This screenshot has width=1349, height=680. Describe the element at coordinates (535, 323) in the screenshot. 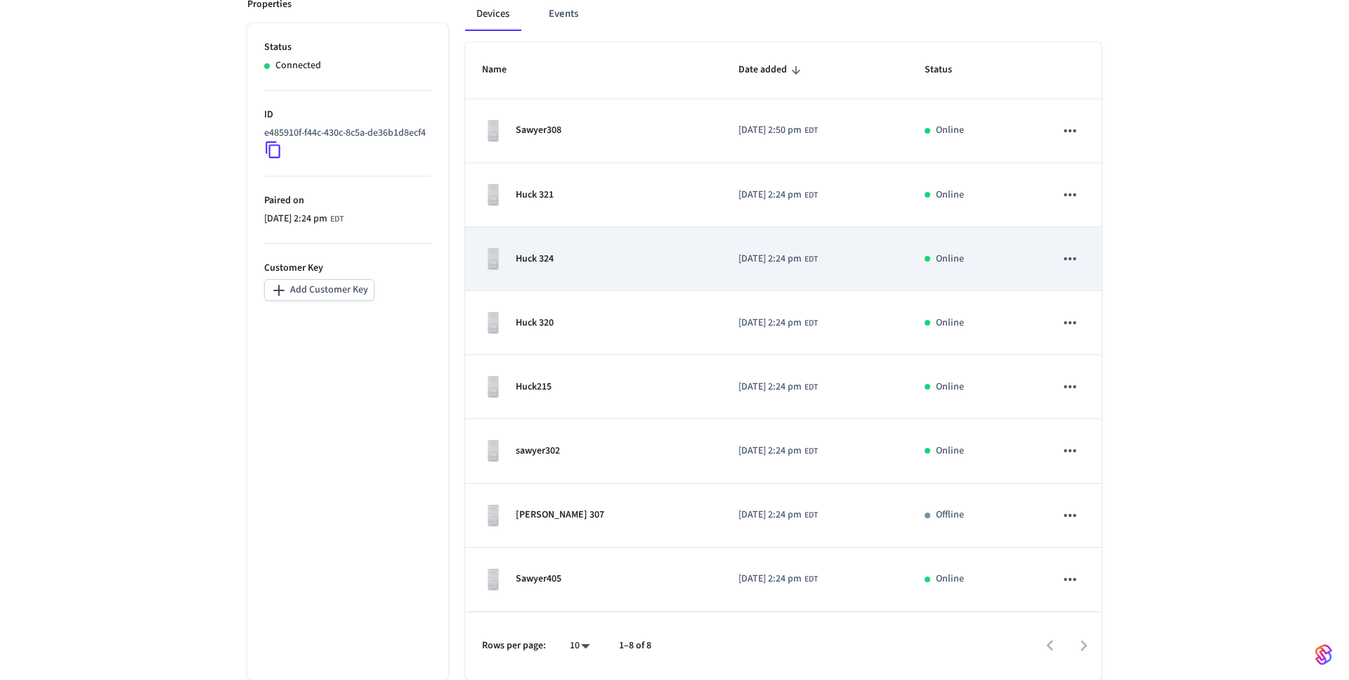

I see `p: Huck 320` at that location.